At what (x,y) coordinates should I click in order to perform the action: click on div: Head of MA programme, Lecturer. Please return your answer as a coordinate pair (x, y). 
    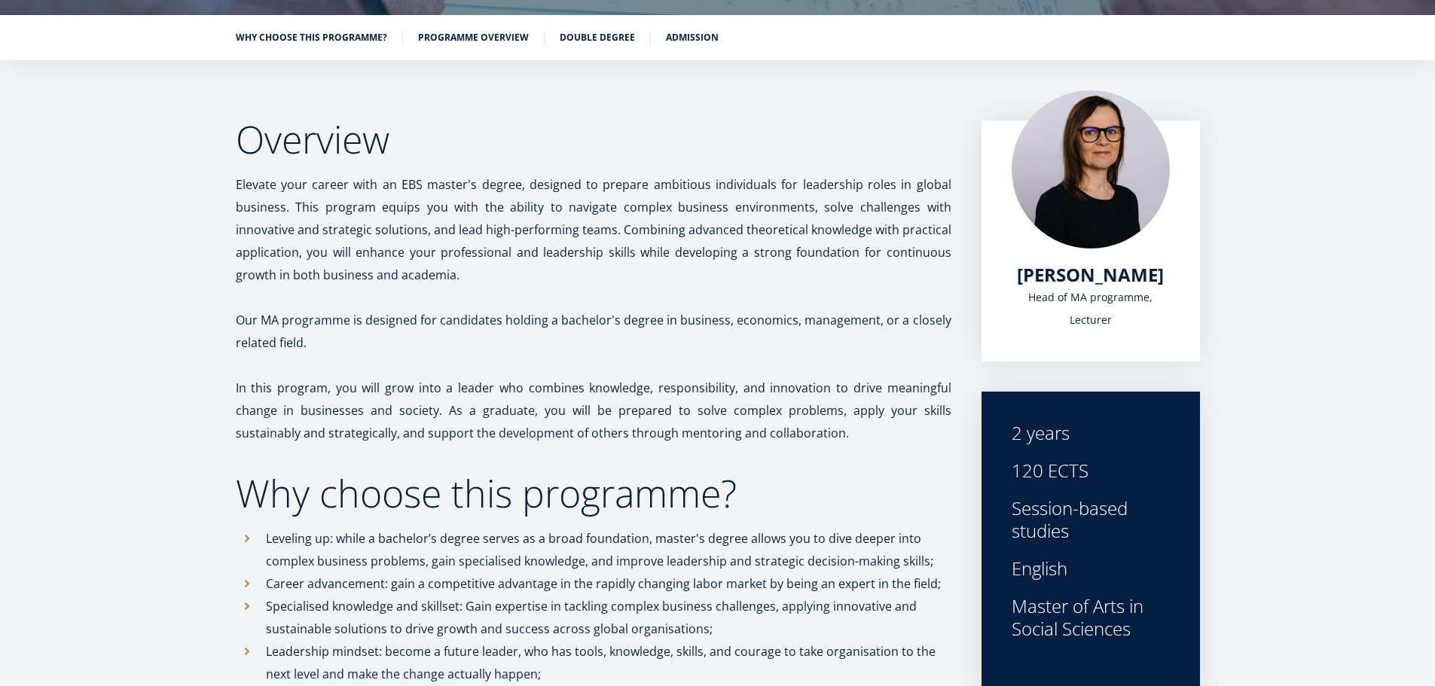
    Looking at the image, I should click on (1091, 309).